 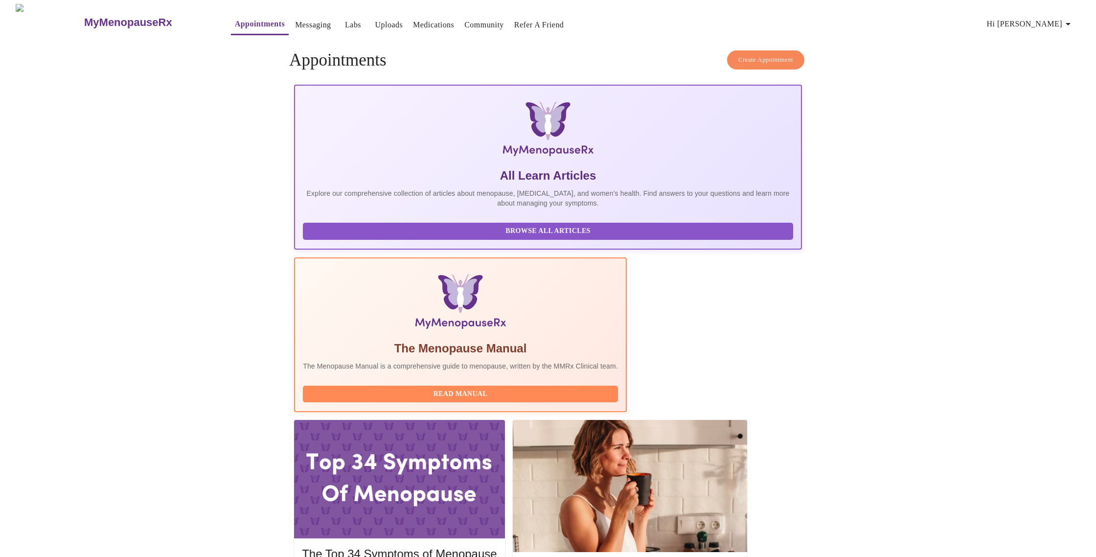 What do you see at coordinates (548, 60) in the screenshot?
I see `h4: Appointments` at bounding box center [548, 60].